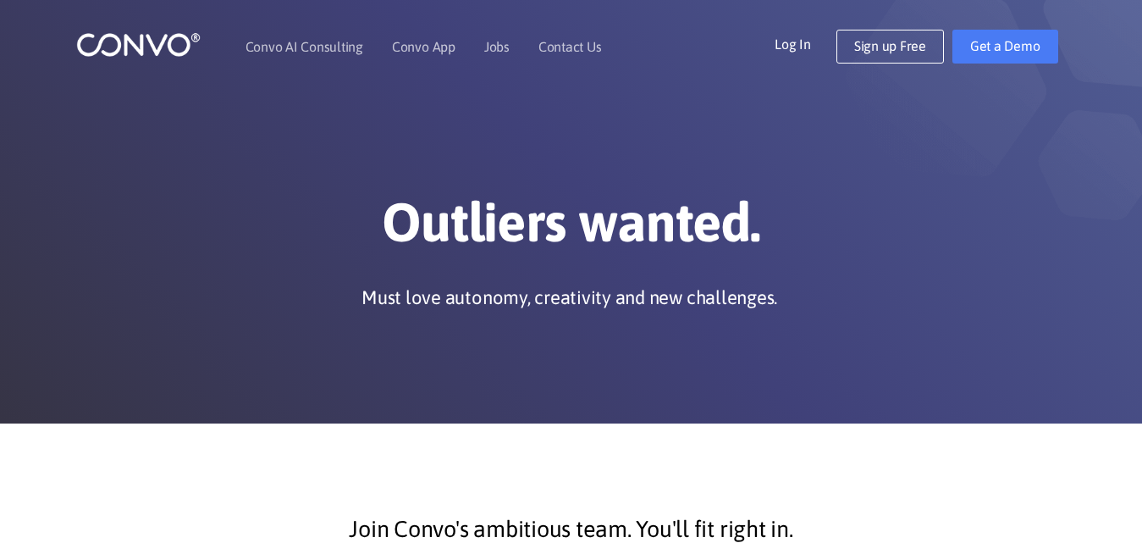 The image size is (1142, 543). Describe the element at coordinates (138, 44) in the screenshot. I see `img: logo_1.png` at that location.